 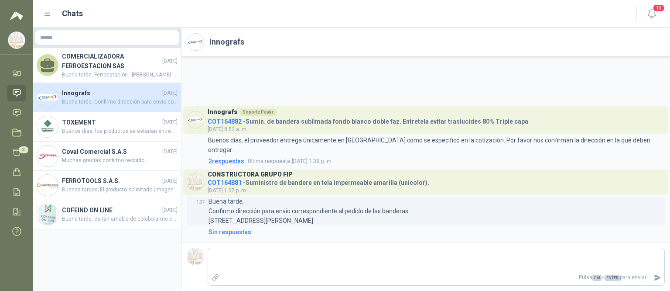 What do you see at coordinates (309, 211) in the screenshot?
I see `p: Buena tarde, Confirmo dirección para envio correspondiente al pedido de las banderas. [STREET_ADD...` at bounding box center [309, 211].